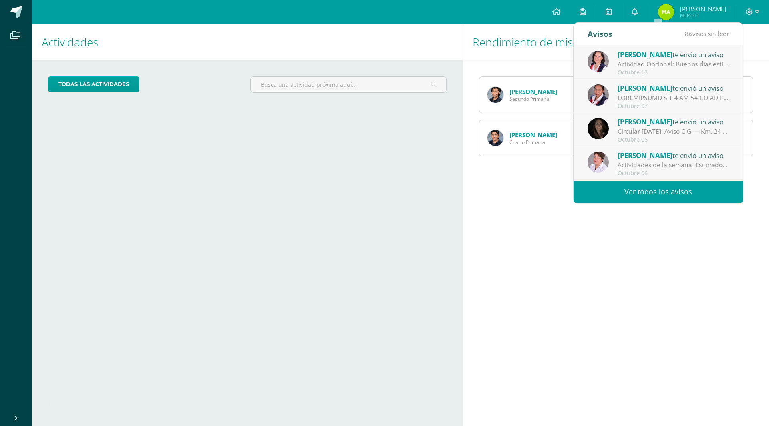 The width and height of the screenshot is (769, 426). Describe the element at coordinates (348, 84) in the screenshot. I see `input: Busca una actividad próxima aquí...` at that location.